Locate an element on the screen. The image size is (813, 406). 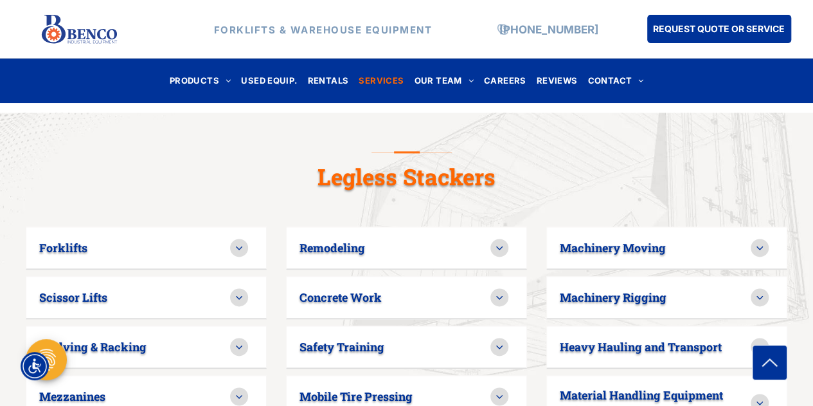
h3: Safety Training is located at coordinates (342, 347).